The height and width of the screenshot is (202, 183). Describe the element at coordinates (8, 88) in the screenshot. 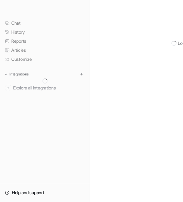

I see `img: explore all integrations` at that location.